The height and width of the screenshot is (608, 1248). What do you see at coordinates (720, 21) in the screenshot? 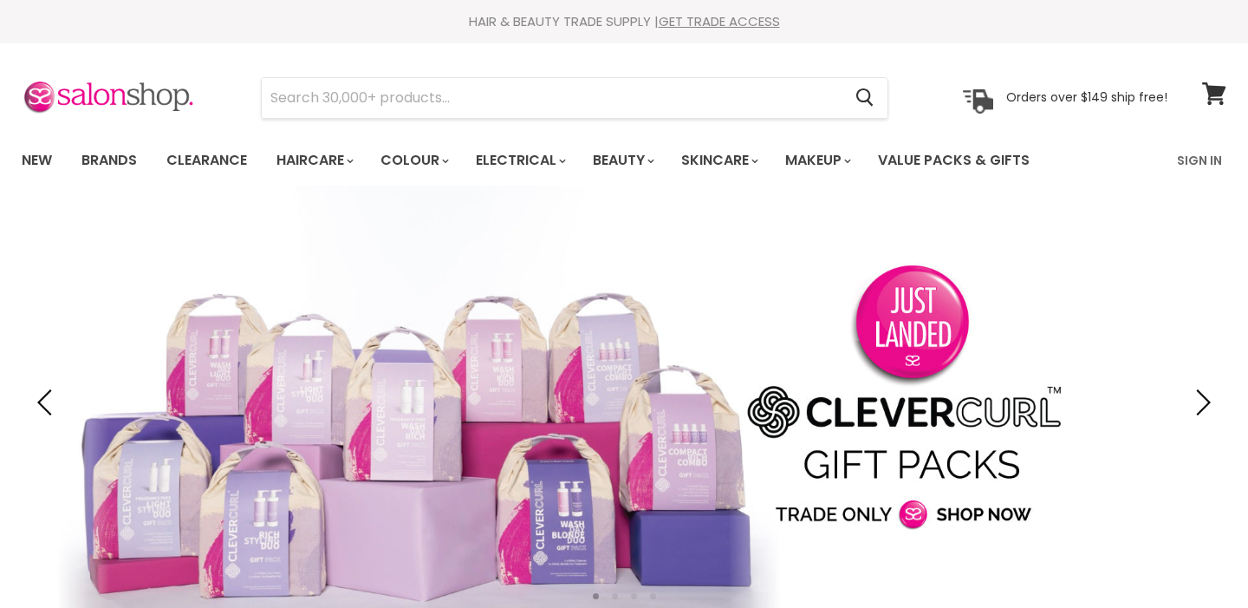
I see `a: GET TRADE ACCESS` at bounding box center [720, 21].